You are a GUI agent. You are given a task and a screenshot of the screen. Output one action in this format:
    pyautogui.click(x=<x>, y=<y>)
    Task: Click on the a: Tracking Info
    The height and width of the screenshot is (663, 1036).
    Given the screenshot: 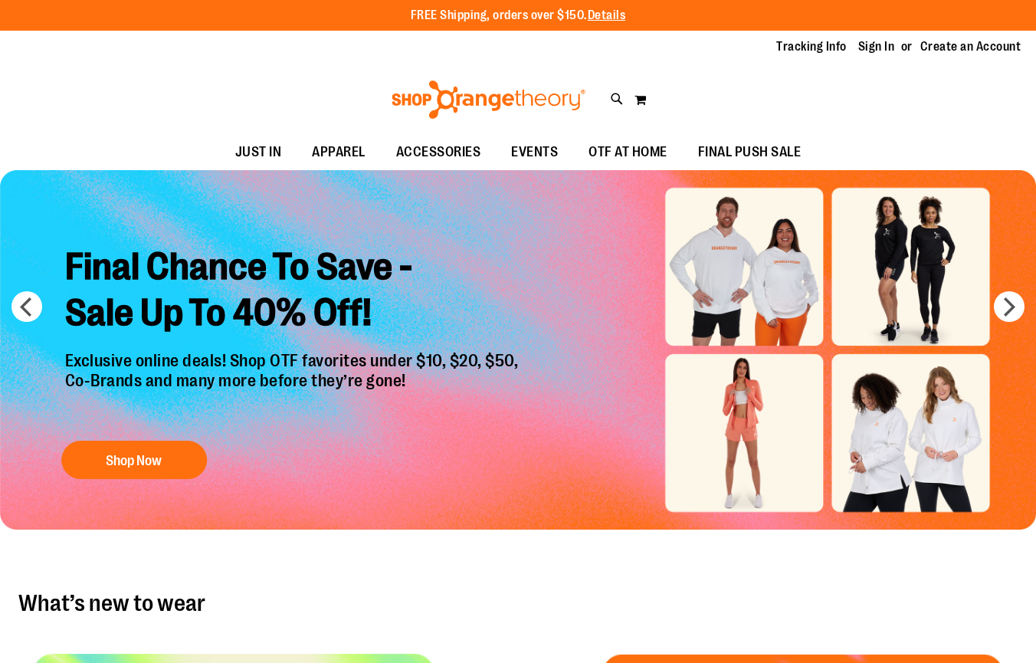 What is the action you would take?
    pyautogui.click(x=811, y=47)
    